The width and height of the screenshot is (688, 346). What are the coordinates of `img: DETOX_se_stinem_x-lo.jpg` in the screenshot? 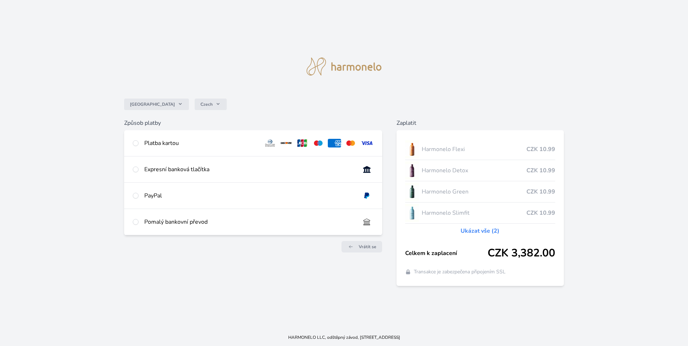 It's located at (412, 171).